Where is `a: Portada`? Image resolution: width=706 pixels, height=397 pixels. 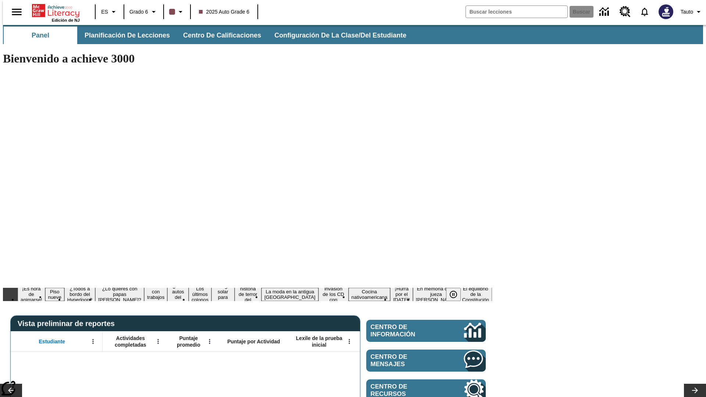 a: Portada is located at coordinates (56, 11).